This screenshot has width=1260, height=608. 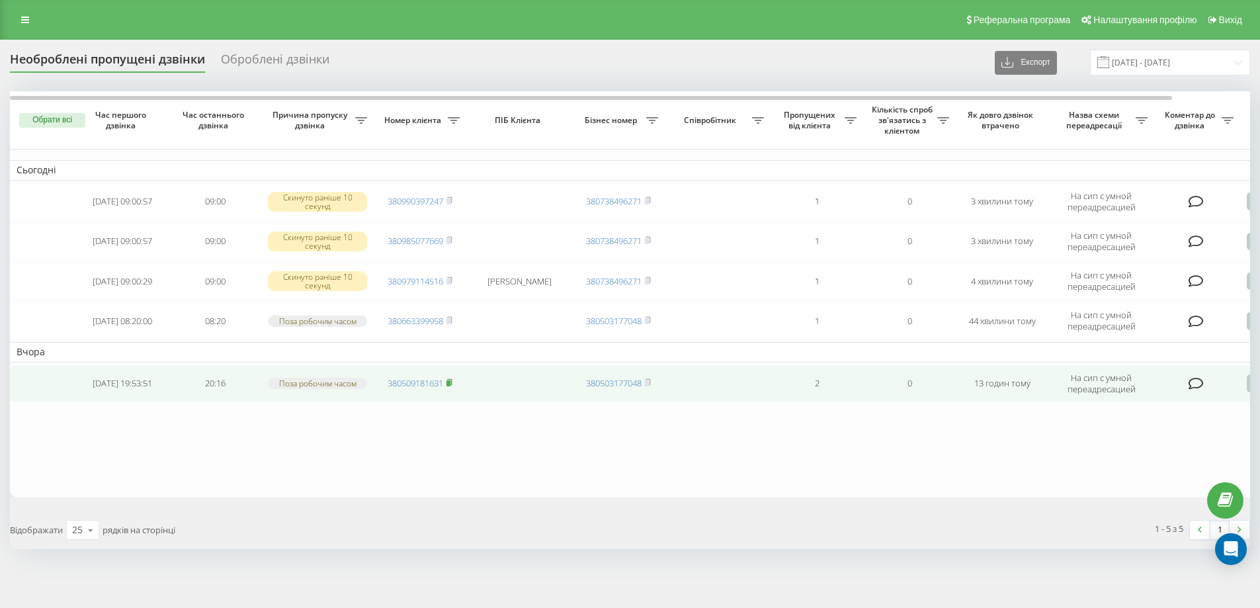 I want to click on td: 20:16, so click(x=215, y=384).